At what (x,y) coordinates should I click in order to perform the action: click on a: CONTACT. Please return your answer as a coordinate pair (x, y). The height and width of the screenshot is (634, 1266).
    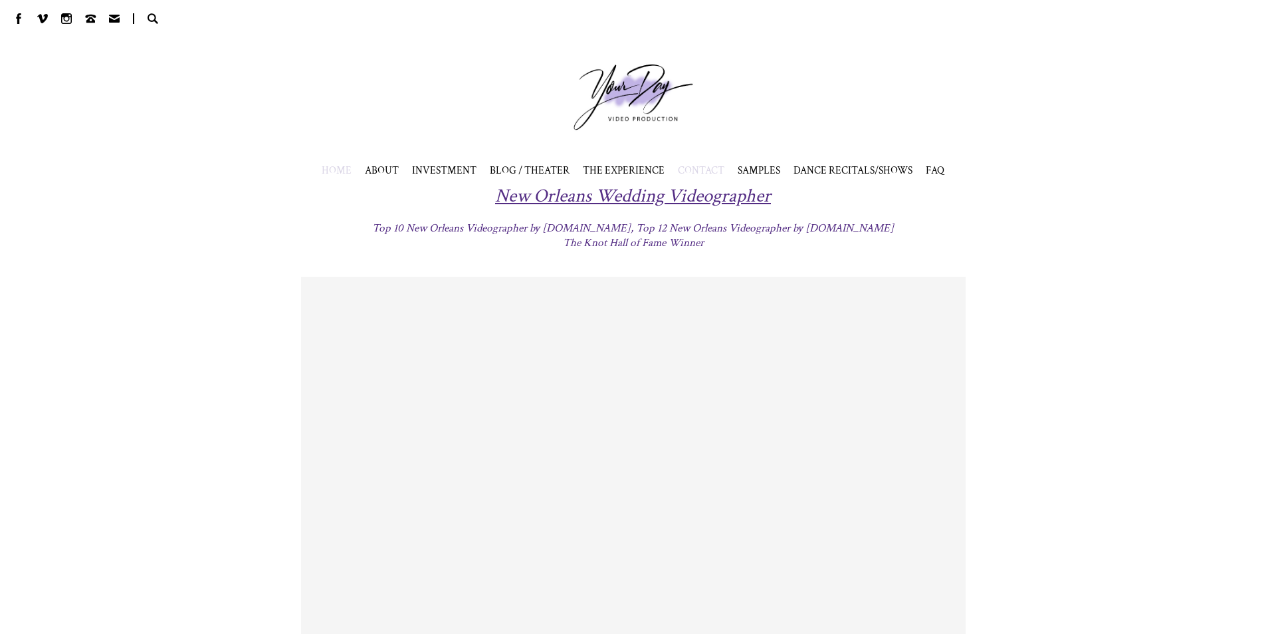
    Looking at the image, I should click on (701, 170).